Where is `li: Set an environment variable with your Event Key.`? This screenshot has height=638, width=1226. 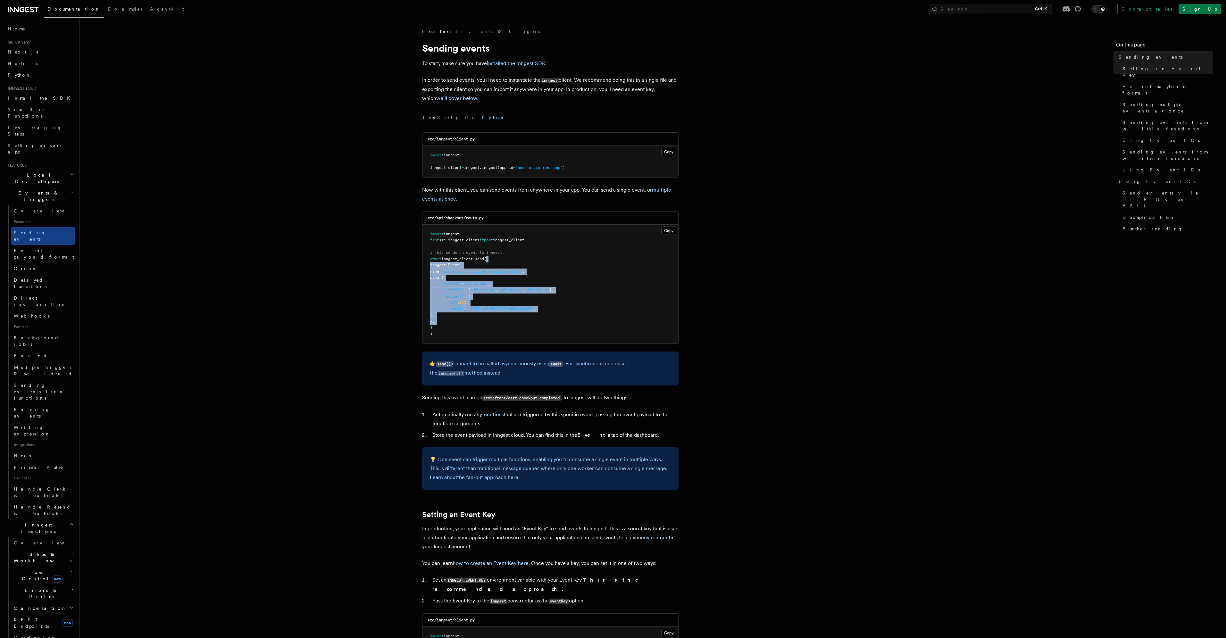
li: Set an environment variable with your Event Key. is located at coordinates (554, 585).